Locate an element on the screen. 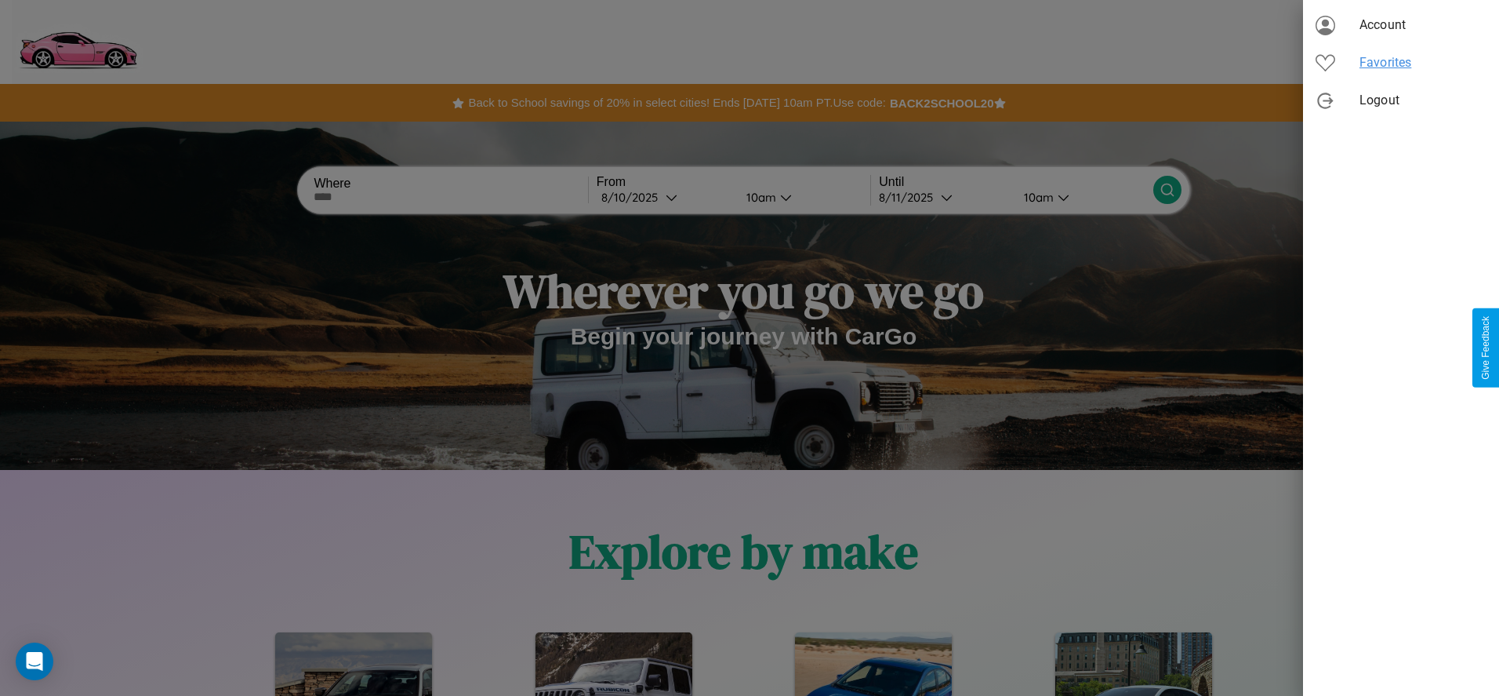 The image size is (1499, 696). div: Favorites is located at coordinates (1401, 63).